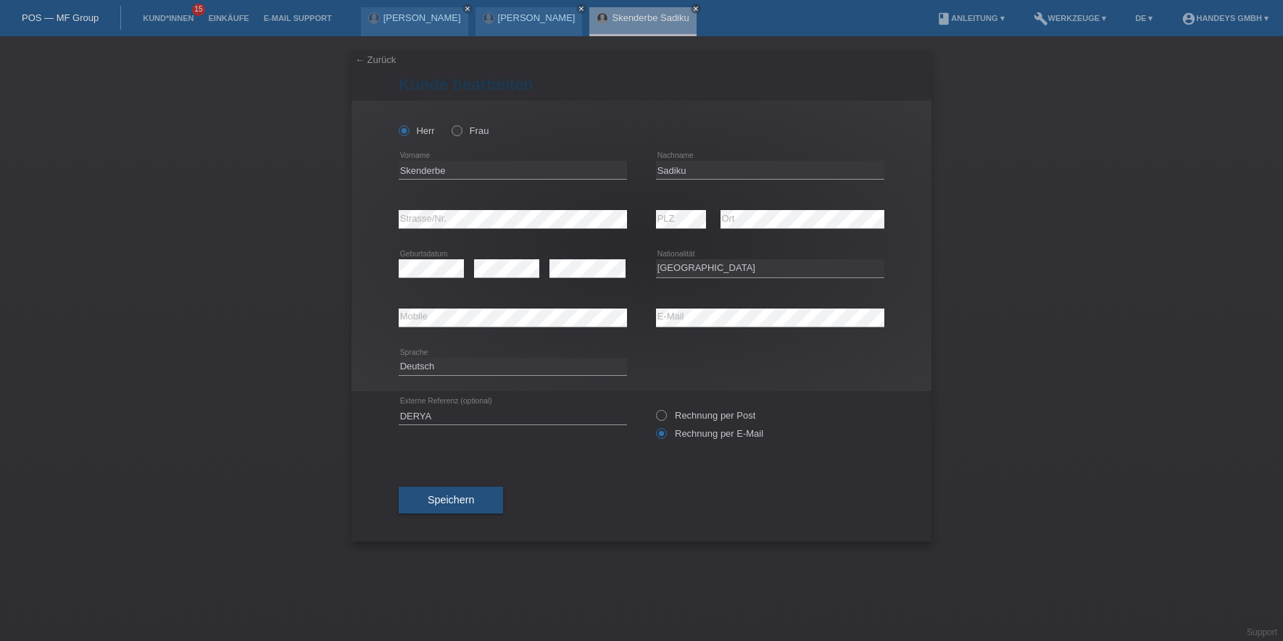 The height and width of the screenshot is (641, 1283). Describe the element at coordinates (298, 18) in the screenshot. I see `a: E-Mail Support` at that location.